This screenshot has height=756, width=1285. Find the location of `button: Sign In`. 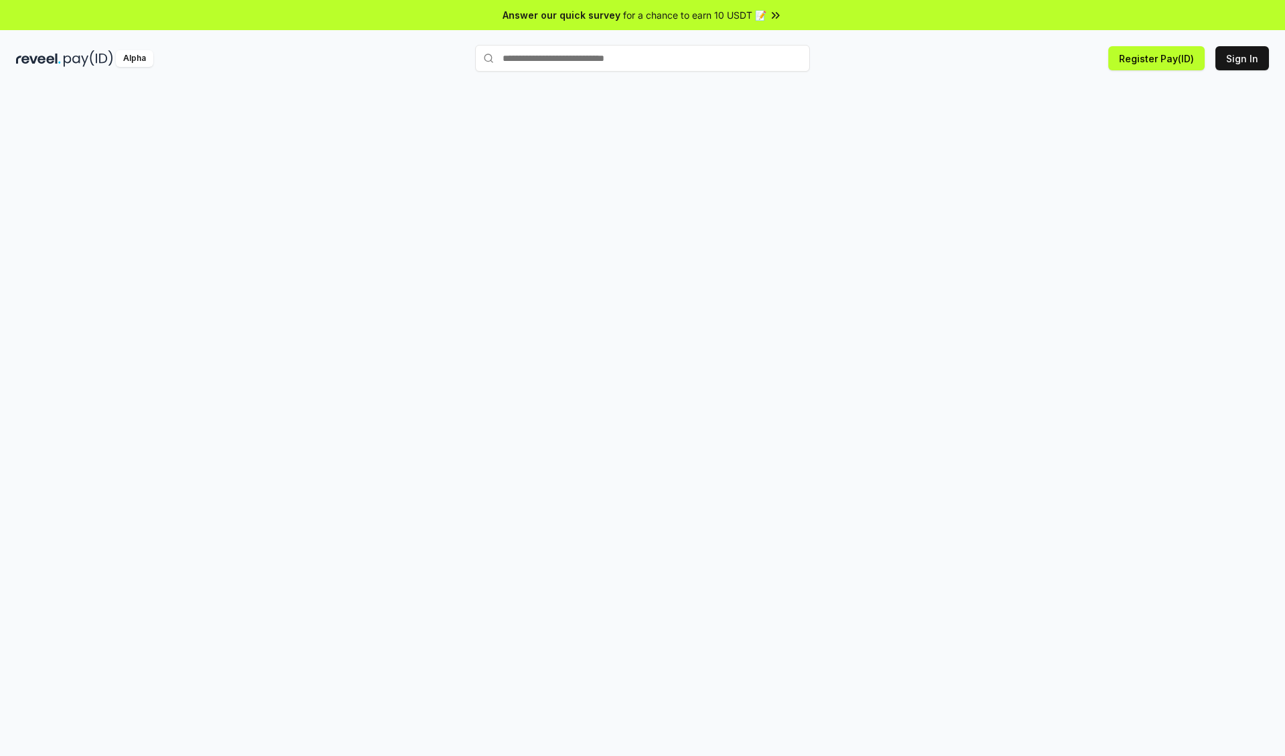

button: Sign In is located at coordinates (1243, 58).